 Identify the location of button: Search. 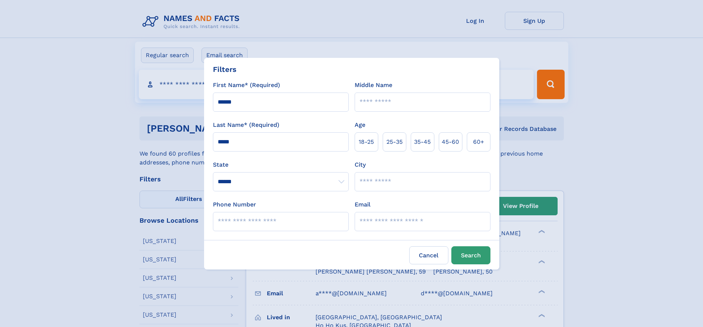
(471, 255).